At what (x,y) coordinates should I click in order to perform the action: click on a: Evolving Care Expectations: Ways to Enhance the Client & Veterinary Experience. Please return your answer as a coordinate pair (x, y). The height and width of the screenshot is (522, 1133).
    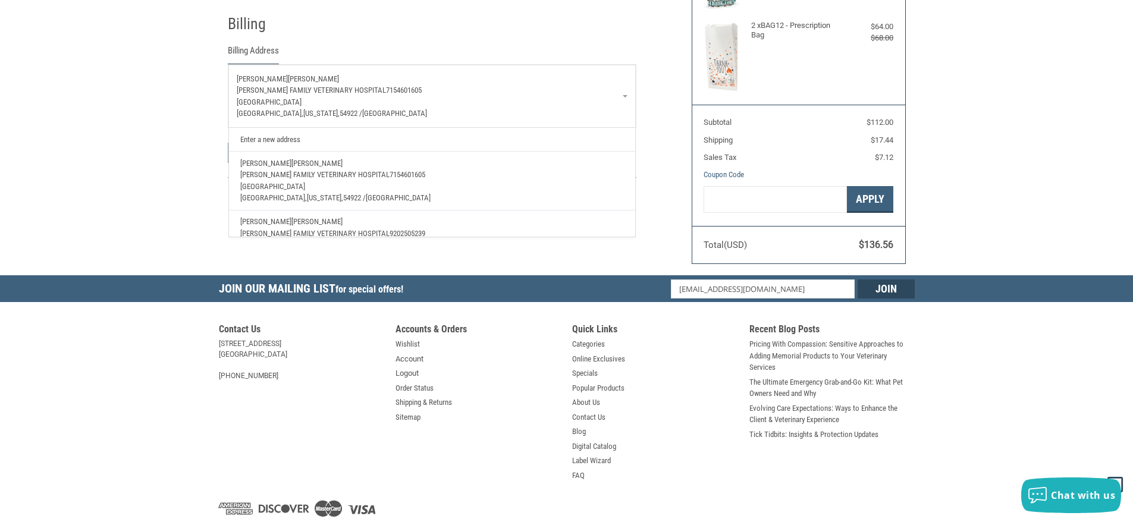
    Looking at the image, I should click on (832, 414).